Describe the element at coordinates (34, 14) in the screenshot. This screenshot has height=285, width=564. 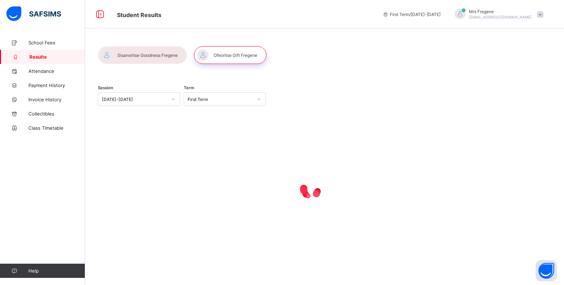
I see `img: safsims` at that location.